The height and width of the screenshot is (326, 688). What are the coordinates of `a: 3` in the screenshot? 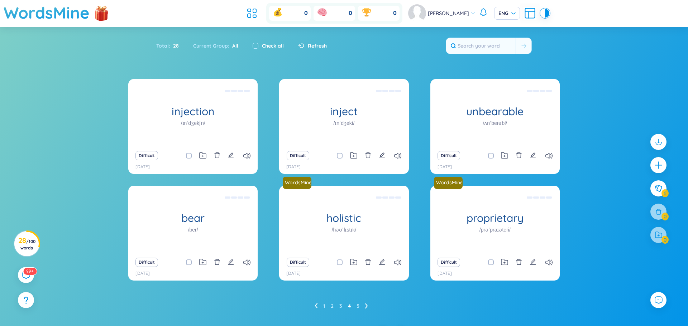 It's located at (341, 306).